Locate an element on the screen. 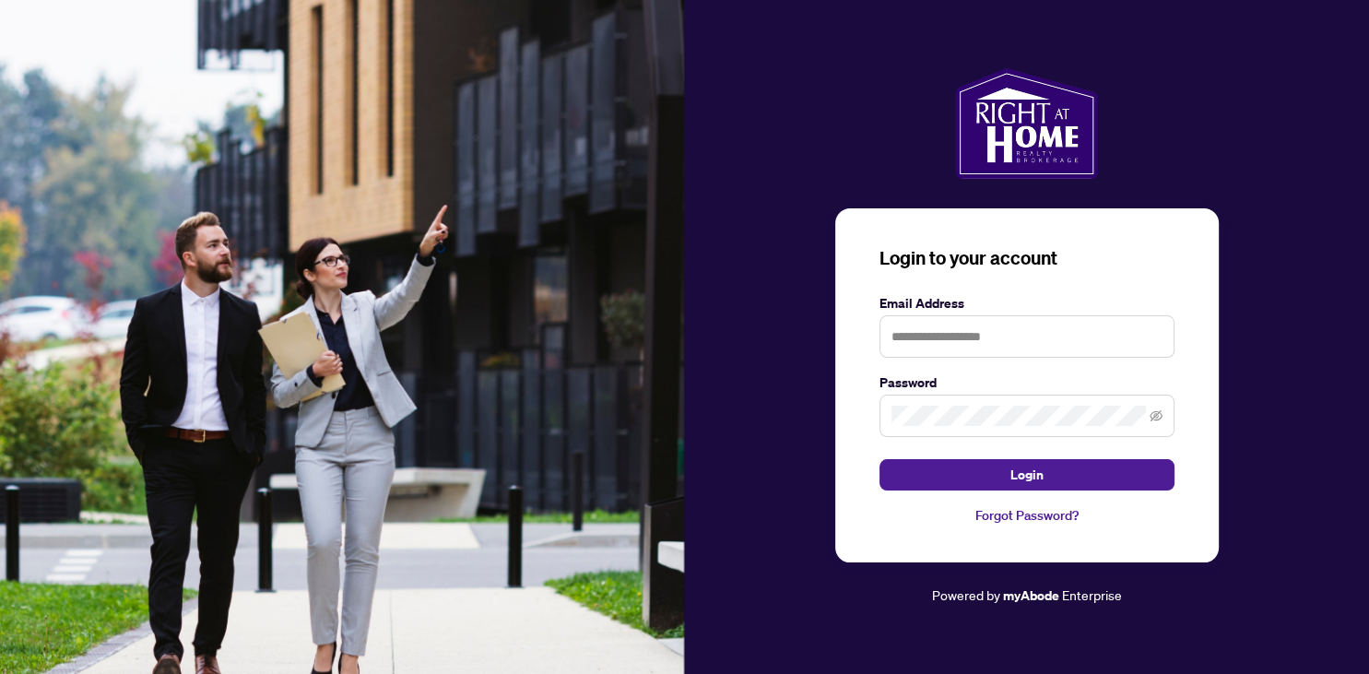 This screenshot has width=1369, height=674. label: Password is located at coordinates (1027, 383).